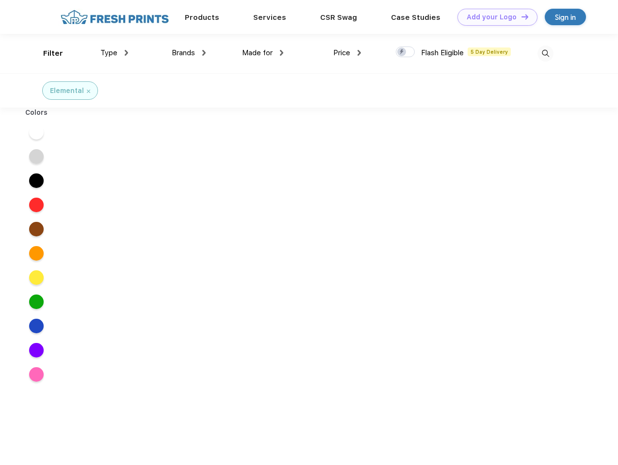  Describe the element at coordinates (491, 17) in the screenshot. I see `div: Add your Logo` at that location.